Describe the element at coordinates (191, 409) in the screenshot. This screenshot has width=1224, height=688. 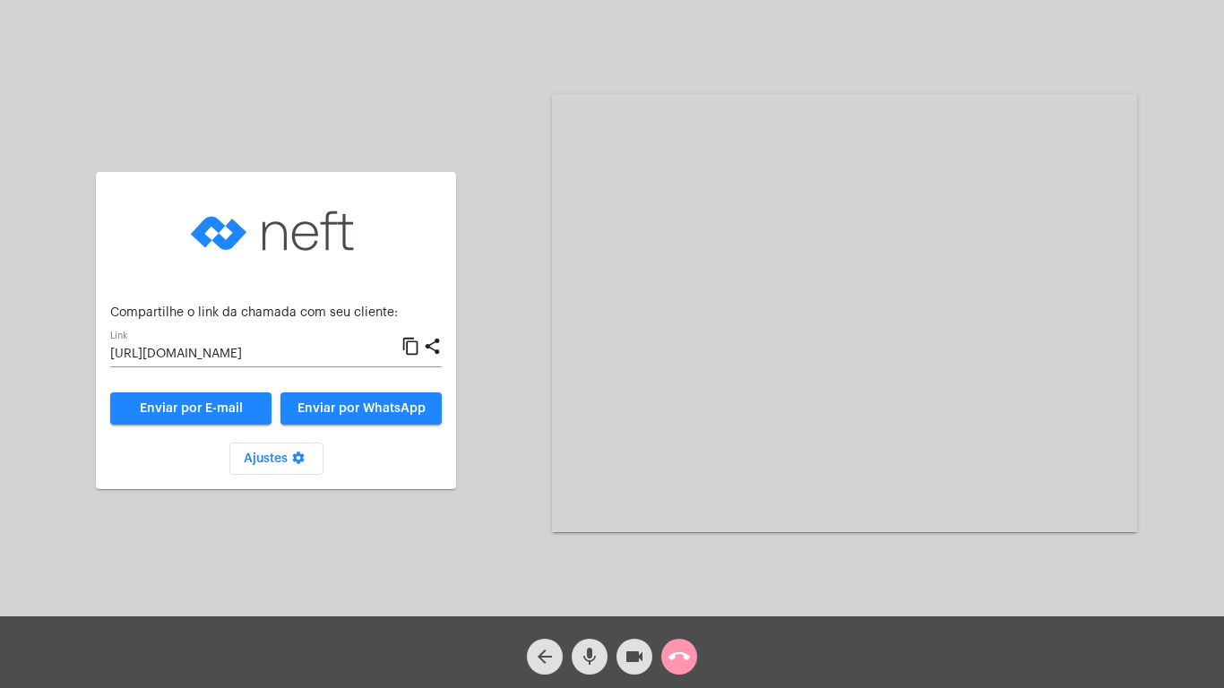
I see `a: Enviar por E-mail` at that location.